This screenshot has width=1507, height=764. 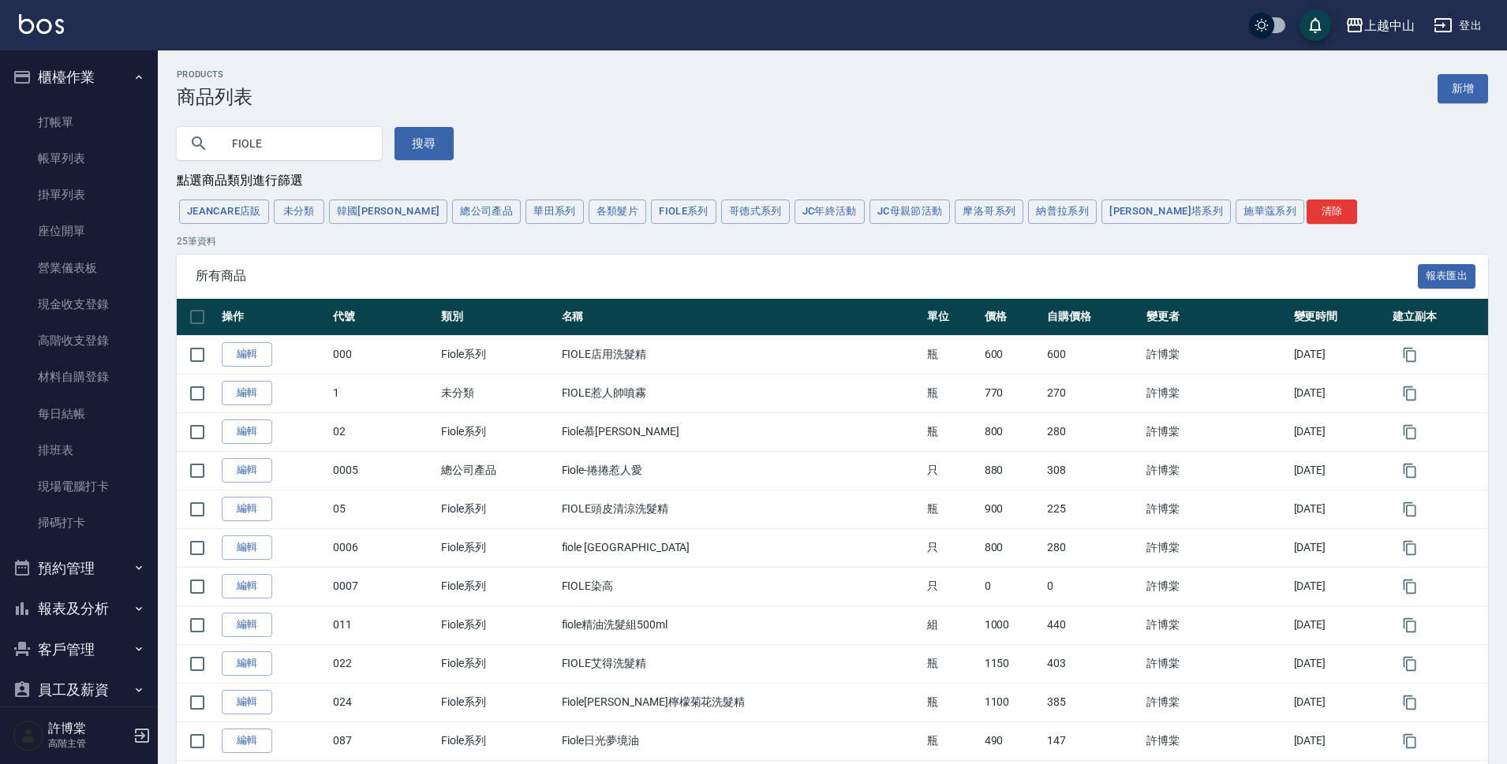 I want to click on div: 上越中山, so click(x=1389, y=25).